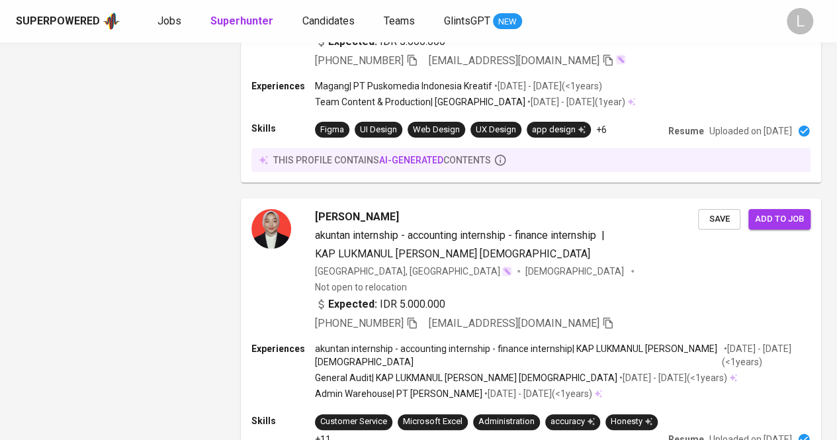 This screenshot has height=440, width=837. I want to click on span: Teams, so click(399, 21).